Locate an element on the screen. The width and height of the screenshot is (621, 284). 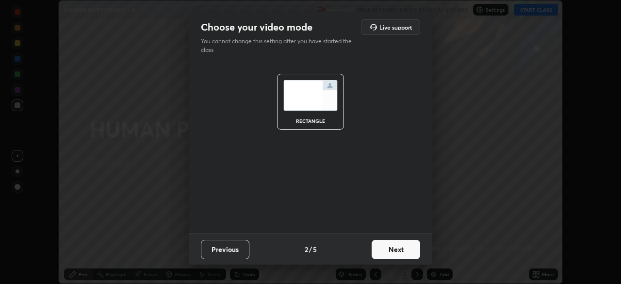
div: rectangle is located at coordinates (311, 121).